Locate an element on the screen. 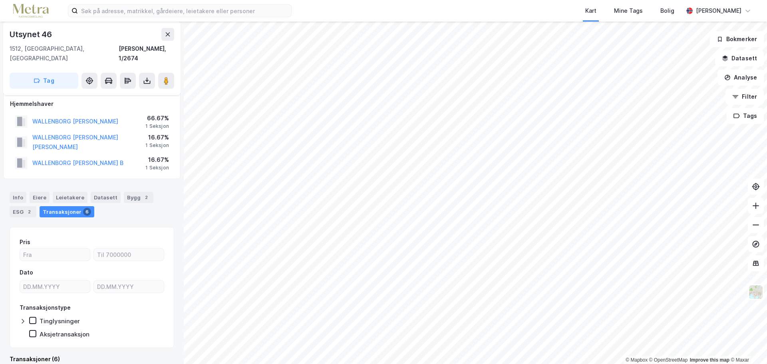  div: ESG is located at coordinates (23, 212).